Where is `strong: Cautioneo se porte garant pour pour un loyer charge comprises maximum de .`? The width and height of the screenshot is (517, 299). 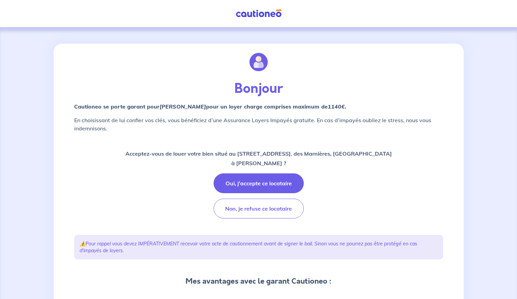 strong: Cautioneo se porte garant pour pour un loyer charge comprises maximum de . is located at coordinates (210, 107).